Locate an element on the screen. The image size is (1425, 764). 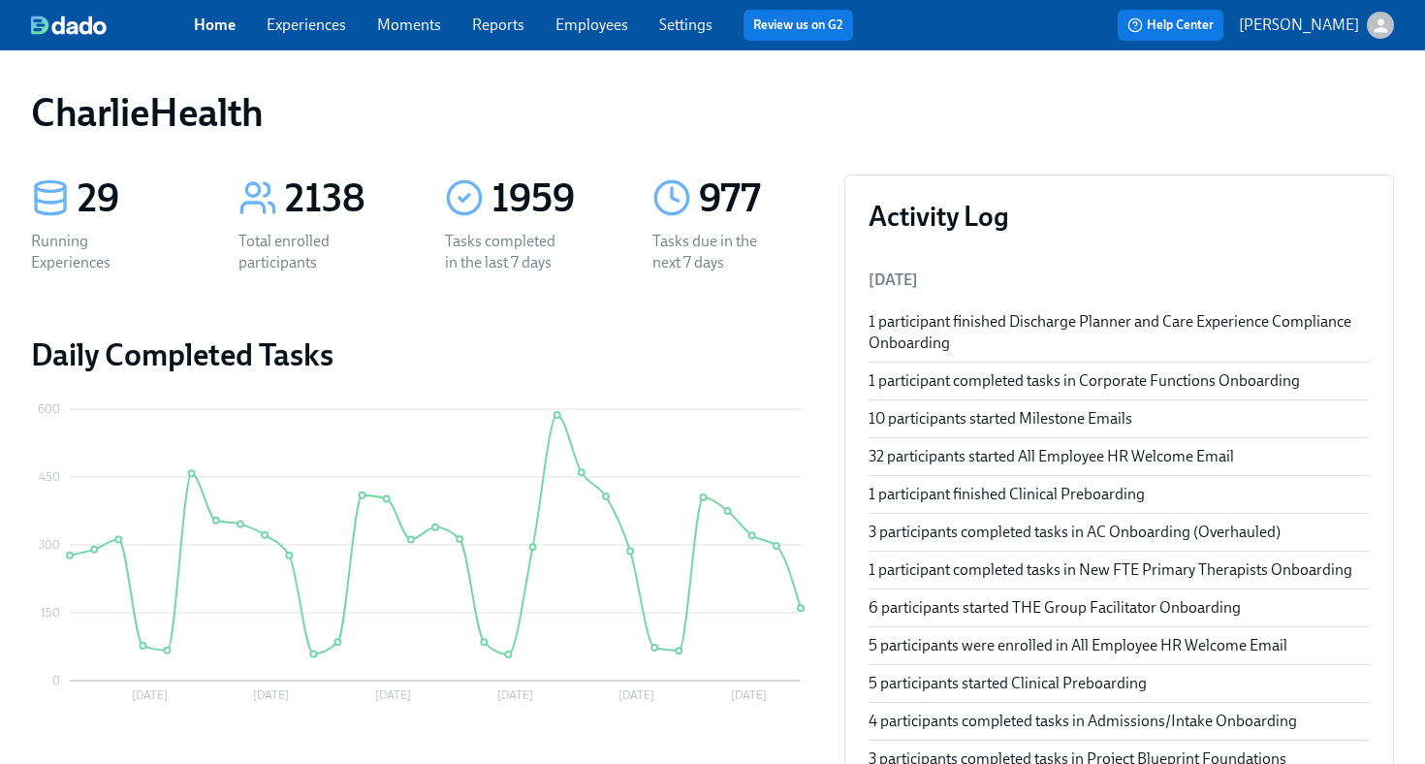
a: Reports is located at coordinates (498, 24).